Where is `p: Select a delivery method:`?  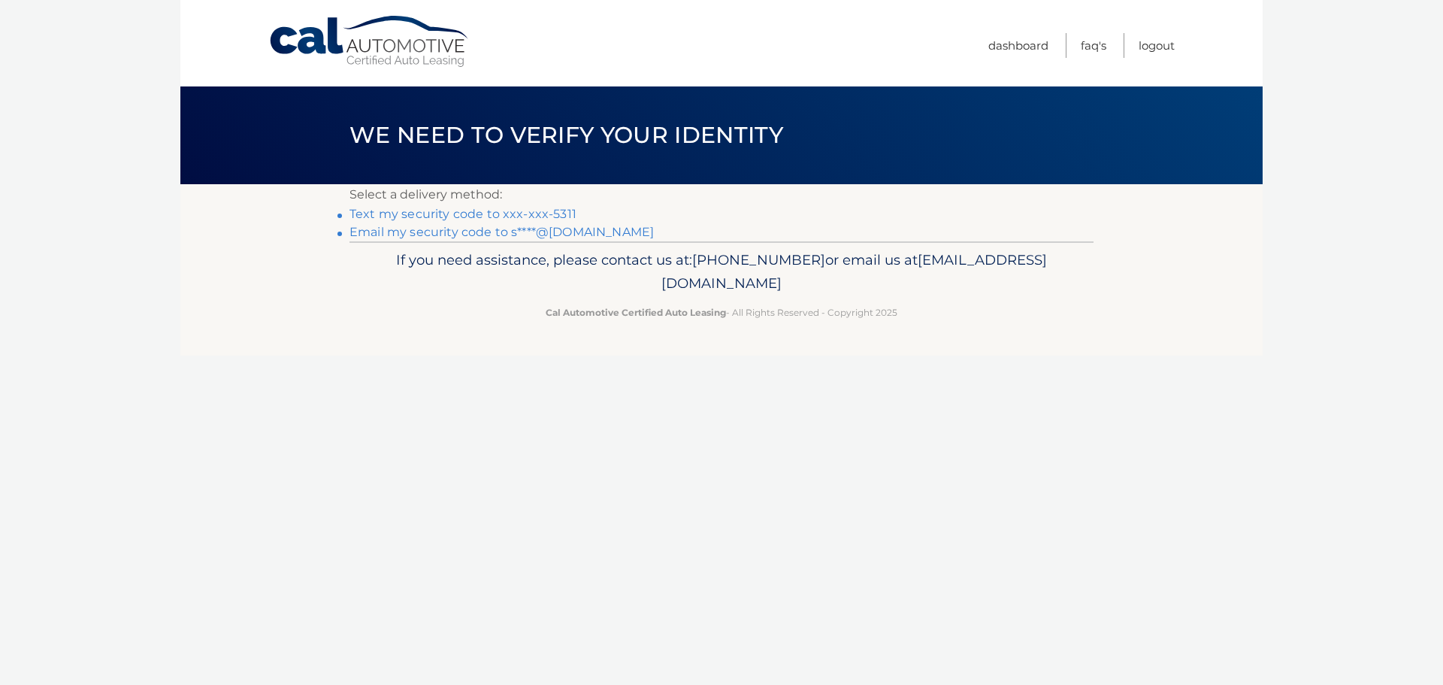
p: Select a delivery method: is located at coordinates (721, 195).